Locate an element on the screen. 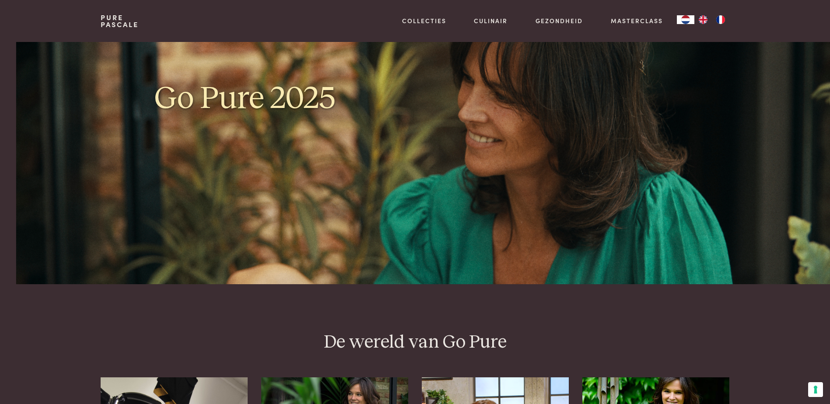  a: EN is located at coordinates (703, 20).